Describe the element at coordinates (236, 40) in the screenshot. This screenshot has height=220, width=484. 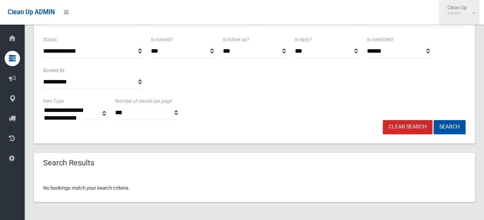
I see `label: Is follow up?` at that location.